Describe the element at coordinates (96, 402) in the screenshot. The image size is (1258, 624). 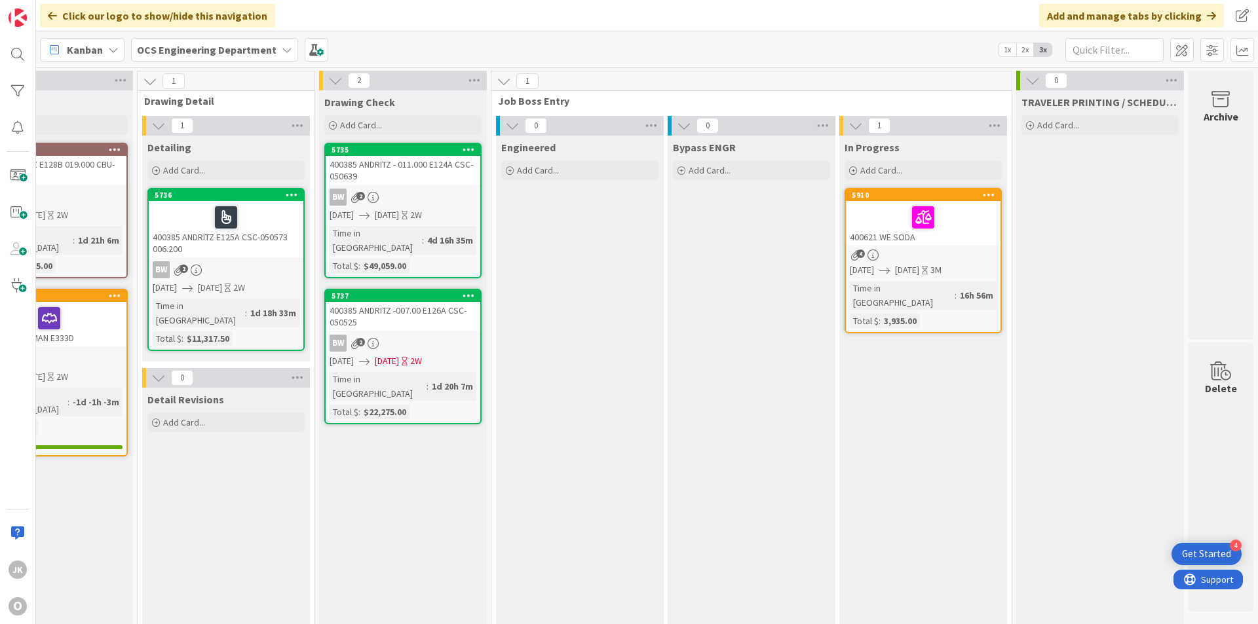
I see `div: -1d -1h -3m` at that location.